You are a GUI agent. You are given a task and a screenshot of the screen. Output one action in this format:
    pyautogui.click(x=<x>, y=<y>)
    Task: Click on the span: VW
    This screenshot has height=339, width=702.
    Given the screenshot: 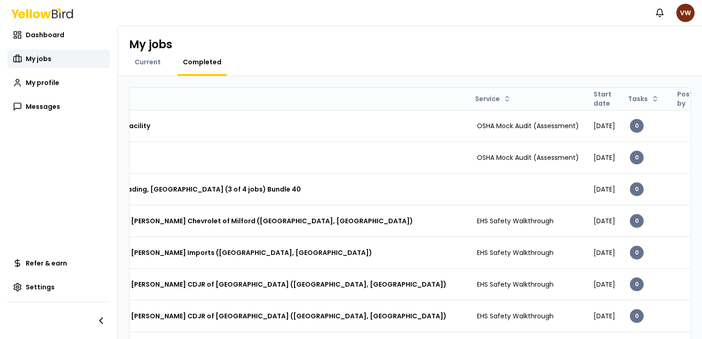 What is the action you would take?
    pyautogui.click(x=686, y=13)
    